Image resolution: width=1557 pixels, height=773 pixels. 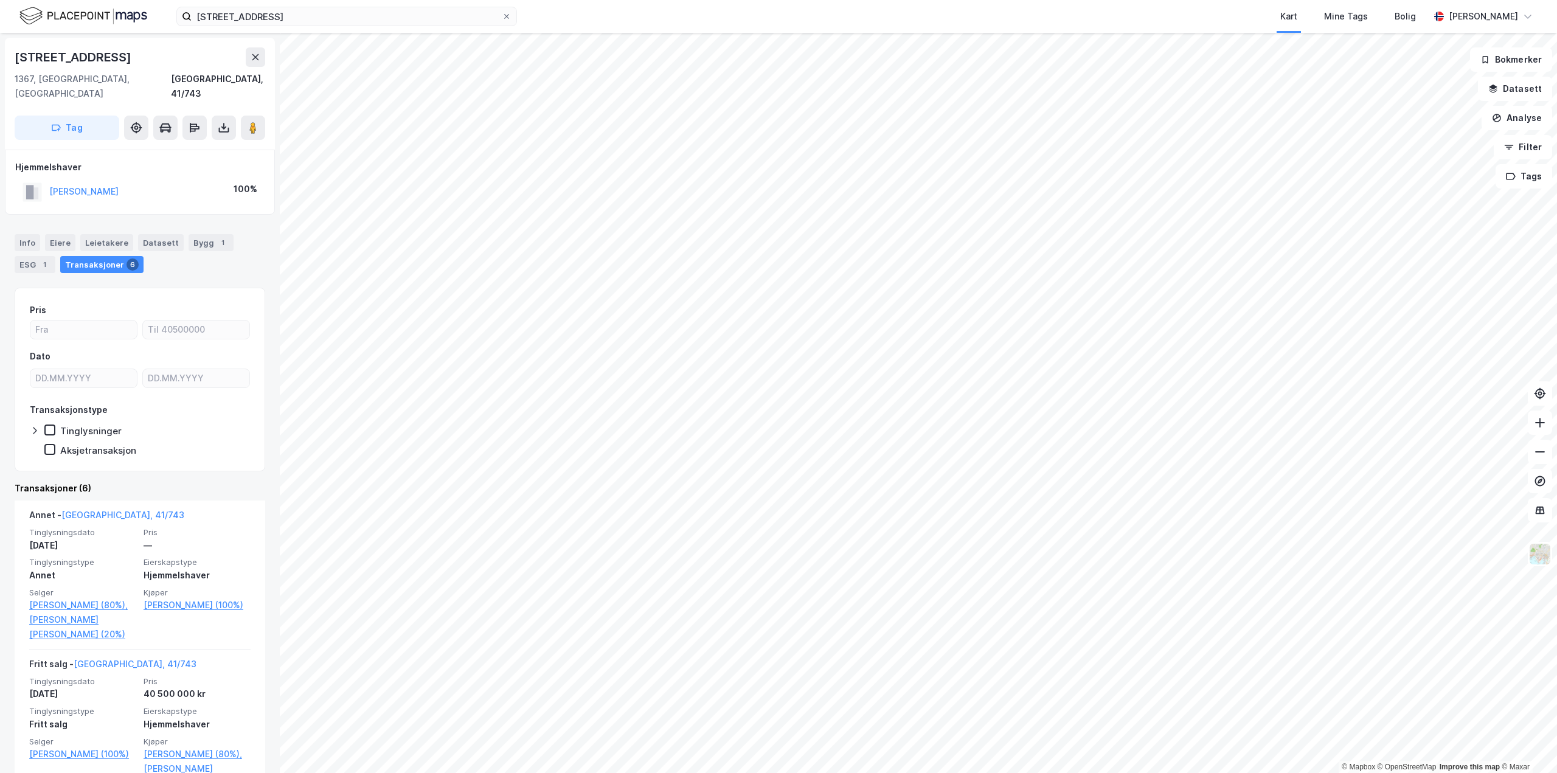 I want to click on div: Dato, so click(x=40, y=356).